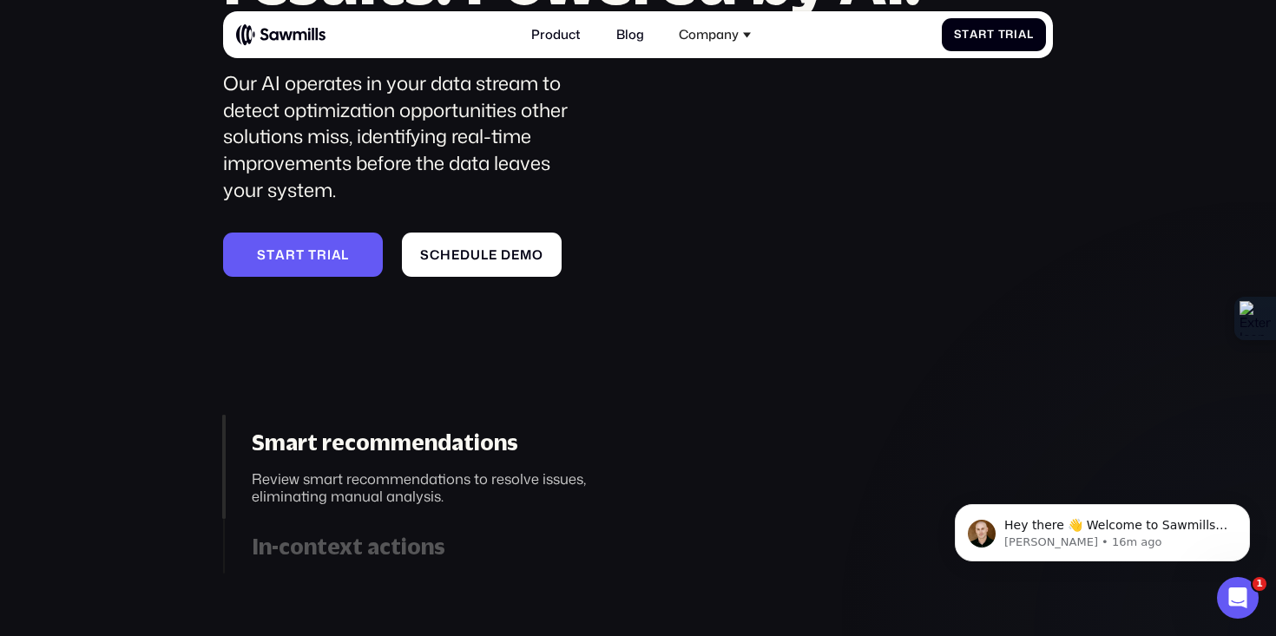 Image resolution: width=1276 pixels, height=636 pixels. What do you see at coordinates (526, 255) in the screenshot?
I see `span: m` at bounding box center [526, 255].